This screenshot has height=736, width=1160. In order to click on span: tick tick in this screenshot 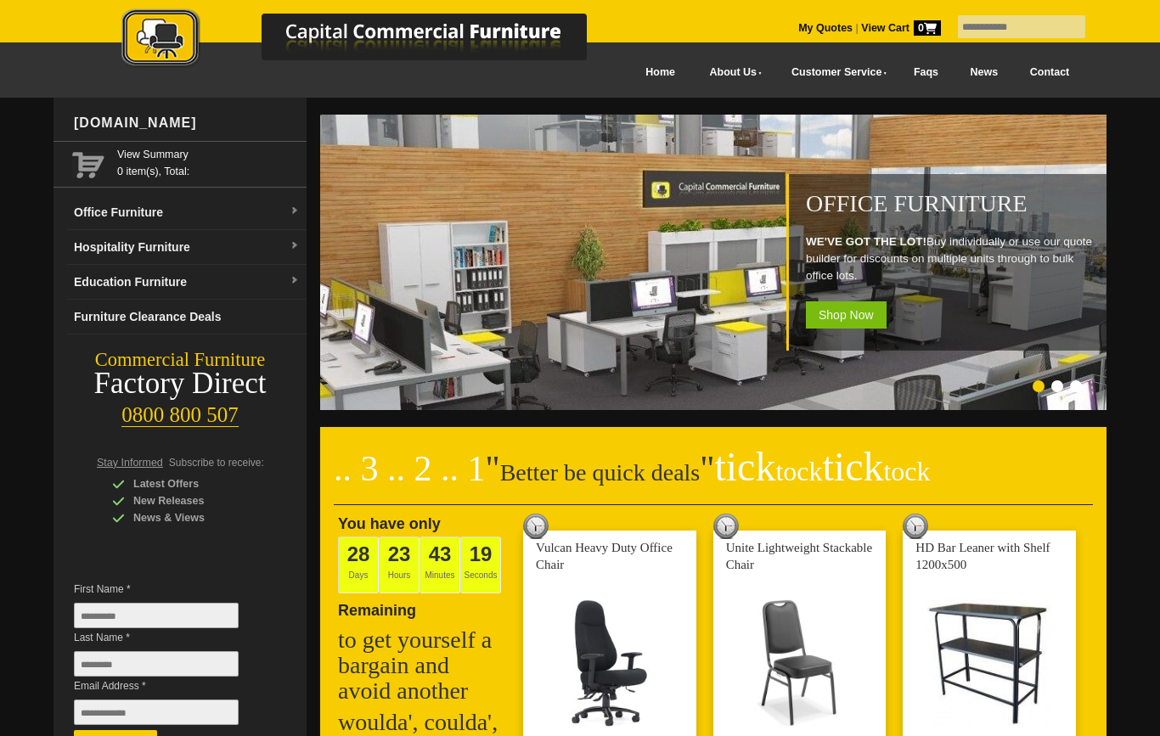, I will do `click(822, 466)`.